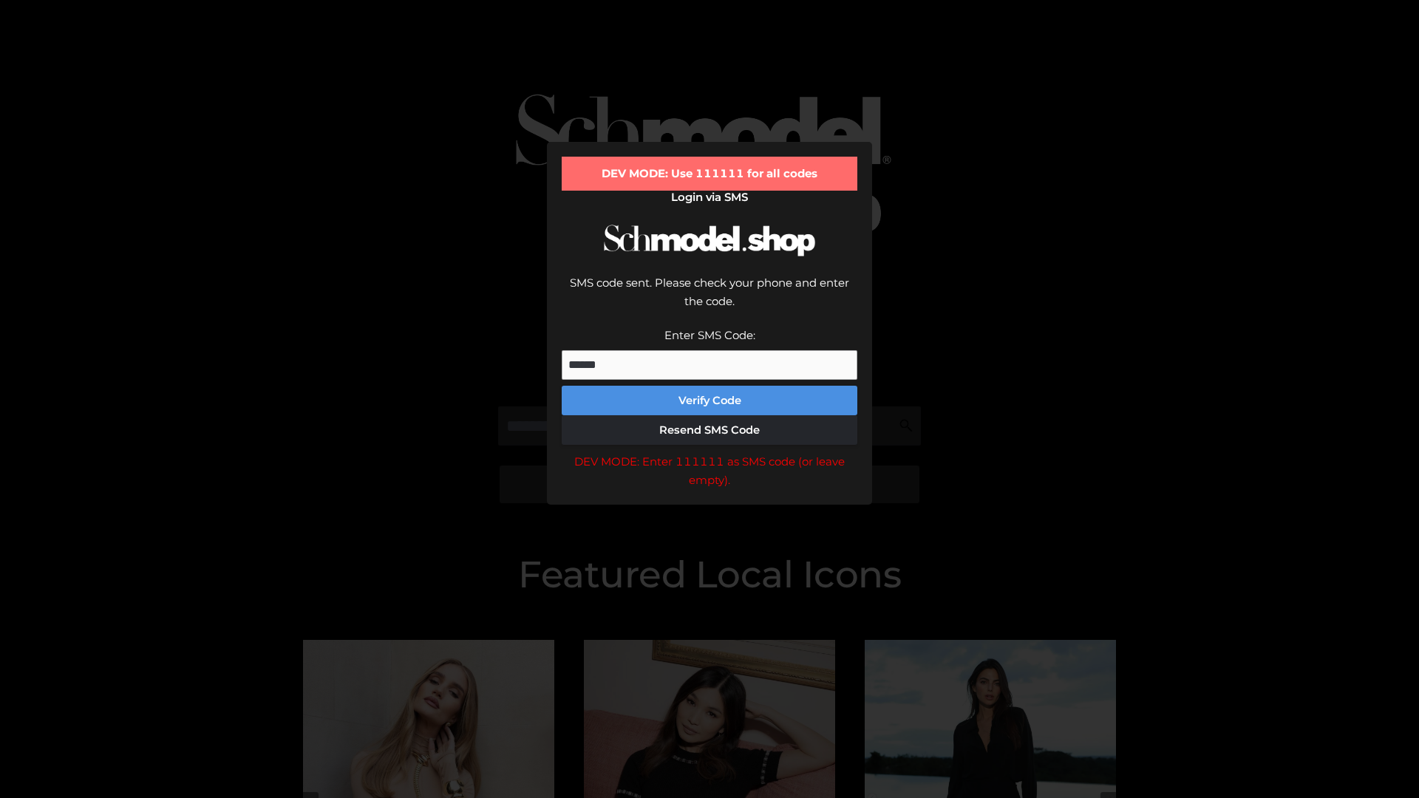 The width and height of the screenshot is (1419, 798). I want to click on div: SMS code sent. Please check your phone and enter the code., so click(710, 299).